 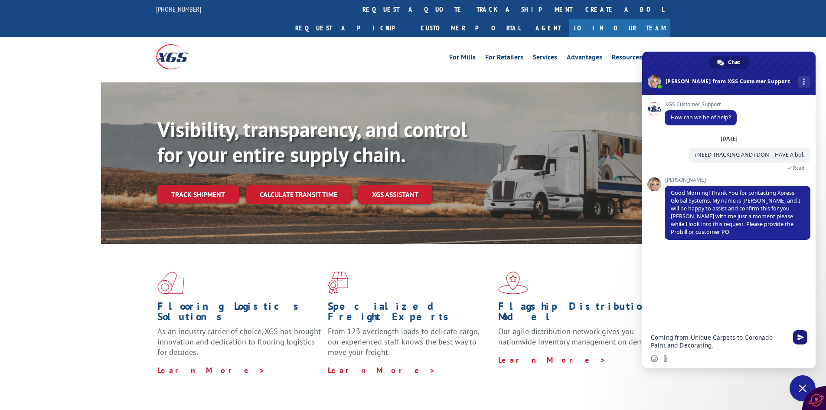 I want to click on textarea: Compose your message..., so click(x=719, y=341).